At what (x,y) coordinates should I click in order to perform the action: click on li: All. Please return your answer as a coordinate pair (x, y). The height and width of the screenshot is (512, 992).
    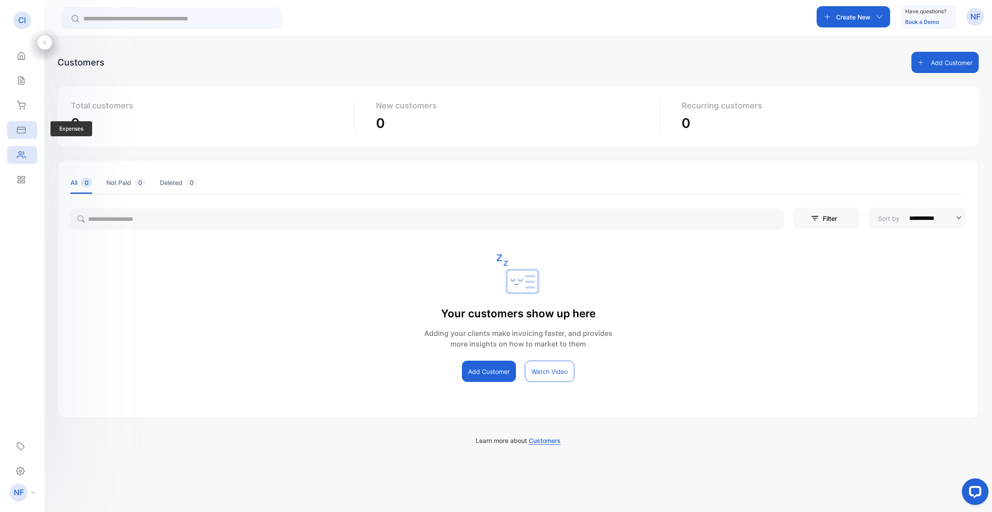
    Looking at the image, I should click on (81, 182).